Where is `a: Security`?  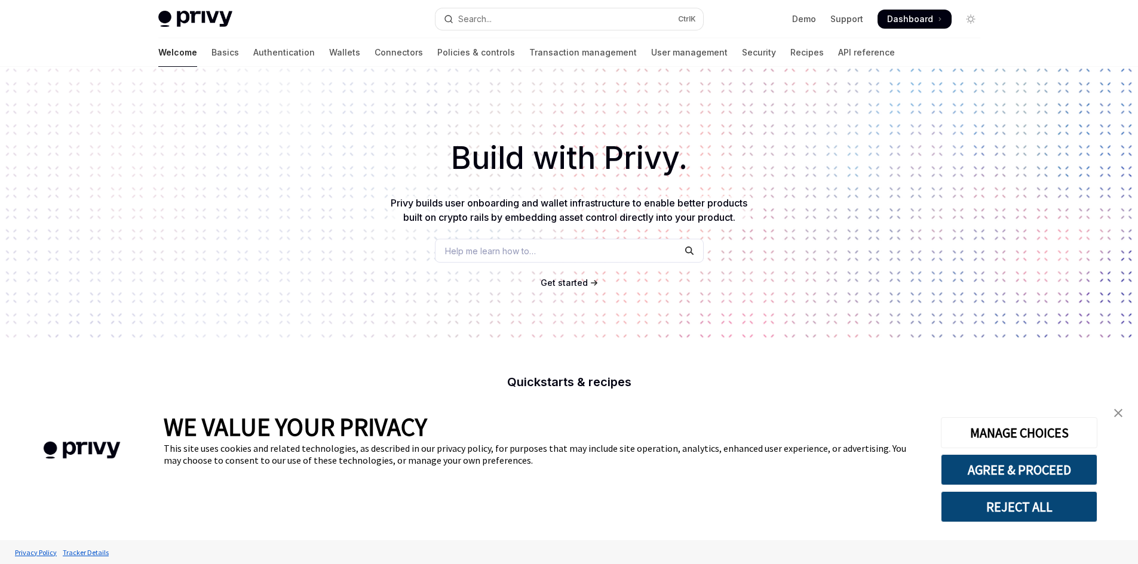
a: Security is located at coordinates (758, 53).